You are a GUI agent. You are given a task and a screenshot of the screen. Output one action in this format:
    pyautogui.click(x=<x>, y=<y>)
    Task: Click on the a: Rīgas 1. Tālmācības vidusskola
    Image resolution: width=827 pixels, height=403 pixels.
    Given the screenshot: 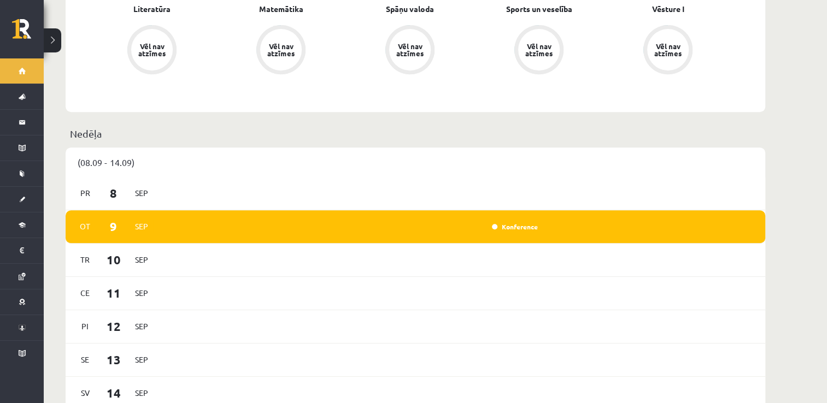 What is the action you would take?
    pyautogui.click(x=28, y=33)
    